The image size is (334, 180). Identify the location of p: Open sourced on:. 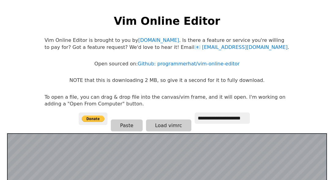
(167, 64).